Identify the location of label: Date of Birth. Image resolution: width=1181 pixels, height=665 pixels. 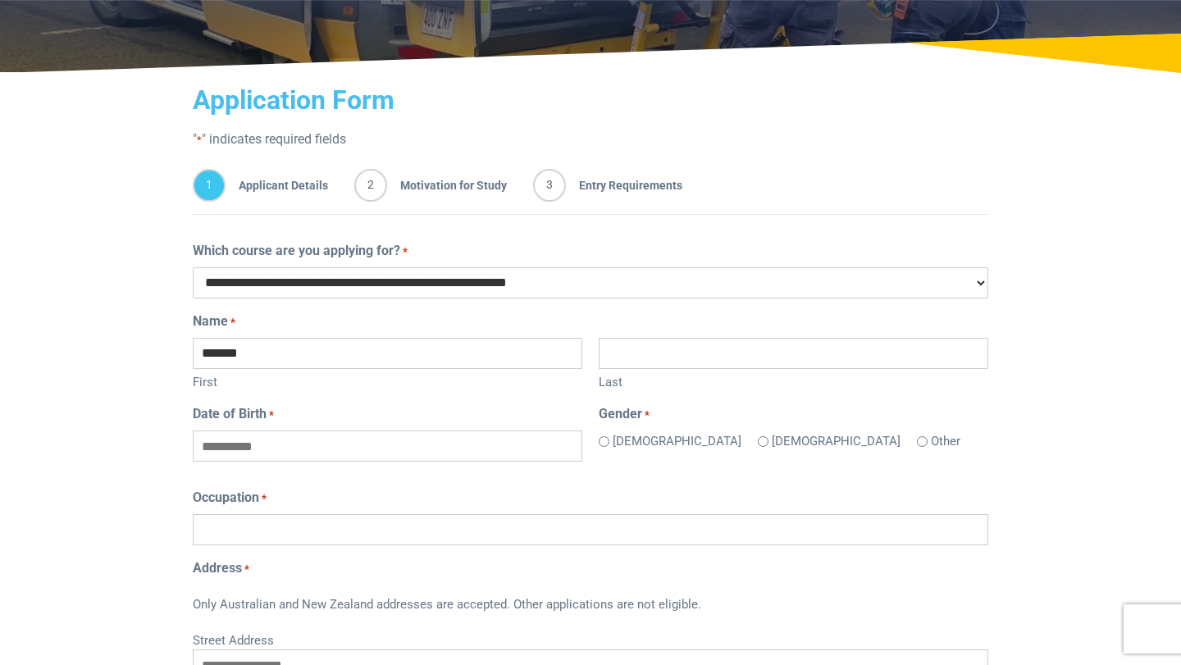
(233, 414).